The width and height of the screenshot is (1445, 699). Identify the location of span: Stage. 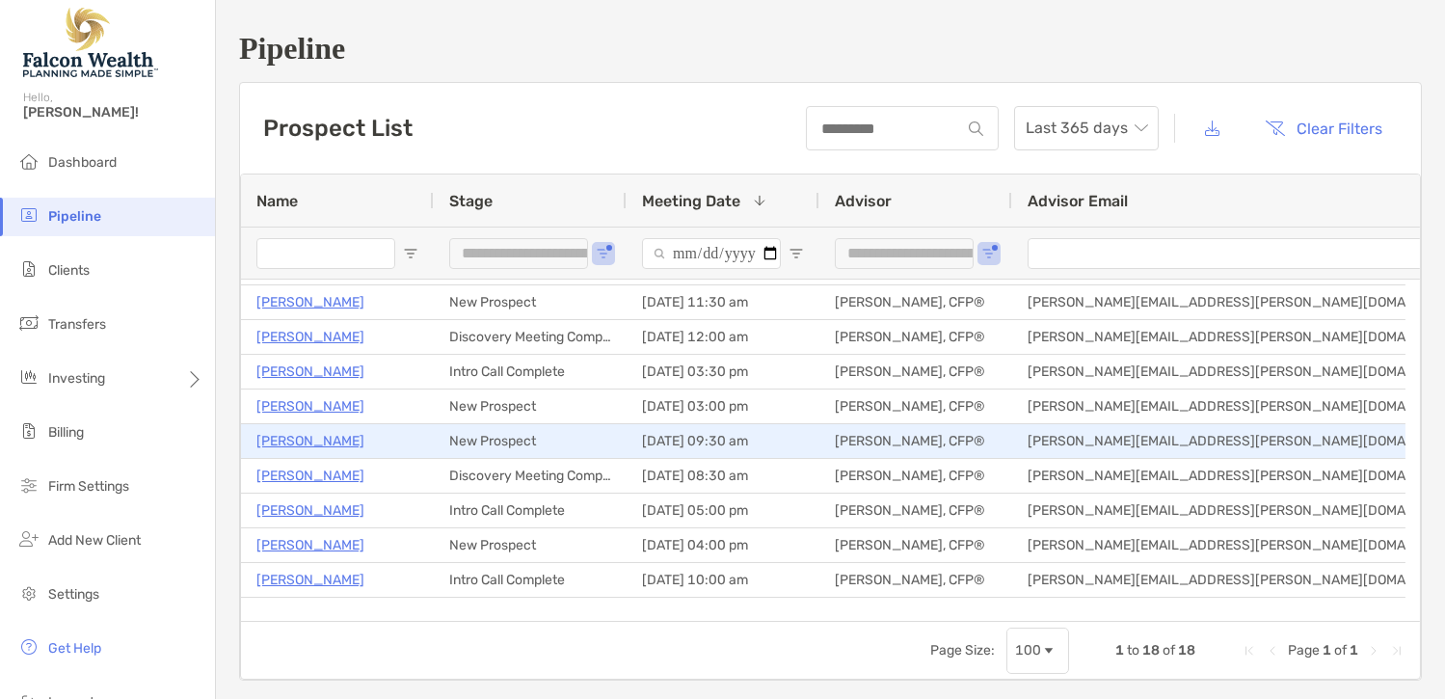
(471, 201).